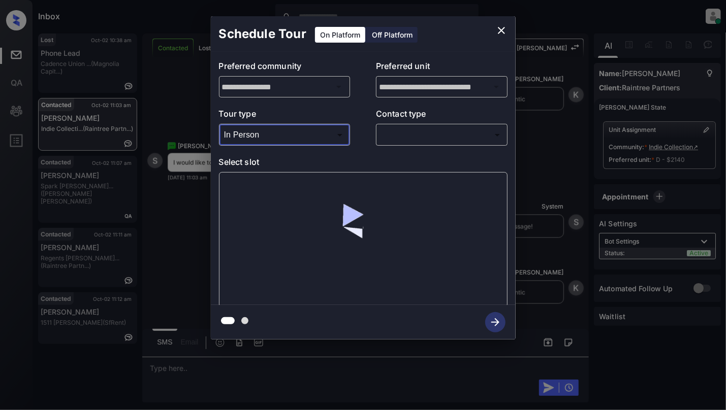  Describe the element at coordinates (392, 35) in the screenshot. I see `div: Off Platform` at that location.